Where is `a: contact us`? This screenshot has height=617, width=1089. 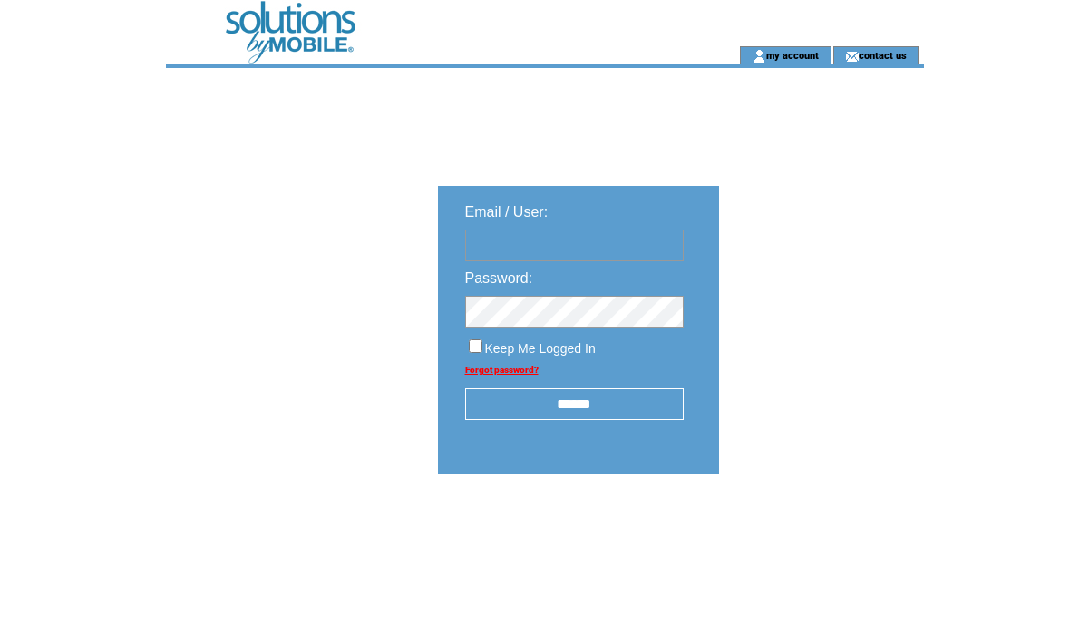 a: contact us is located at coordinates (882, 54).